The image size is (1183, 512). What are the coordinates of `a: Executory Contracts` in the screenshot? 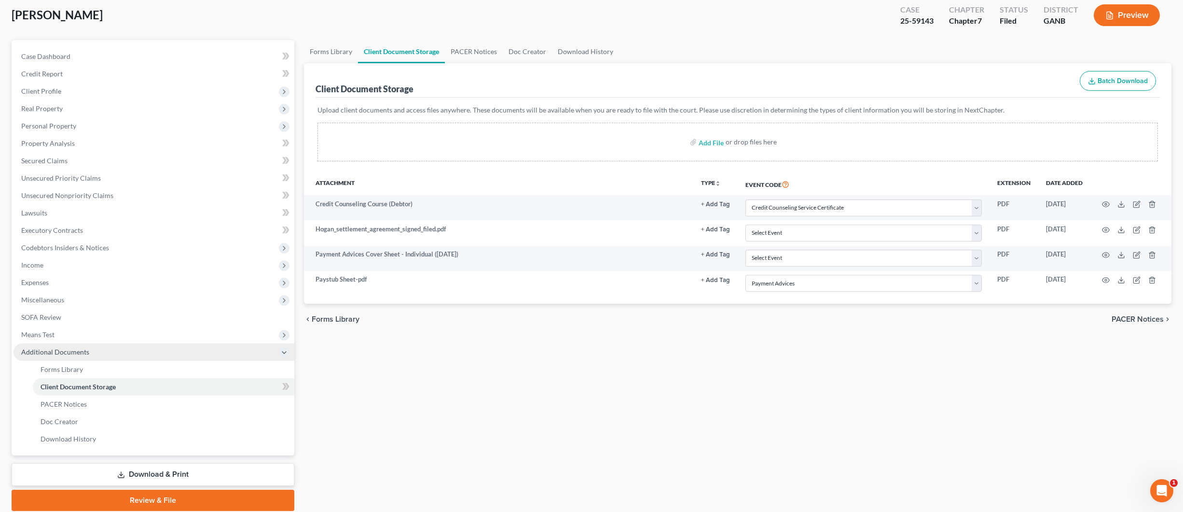 It's located at (154, 230).